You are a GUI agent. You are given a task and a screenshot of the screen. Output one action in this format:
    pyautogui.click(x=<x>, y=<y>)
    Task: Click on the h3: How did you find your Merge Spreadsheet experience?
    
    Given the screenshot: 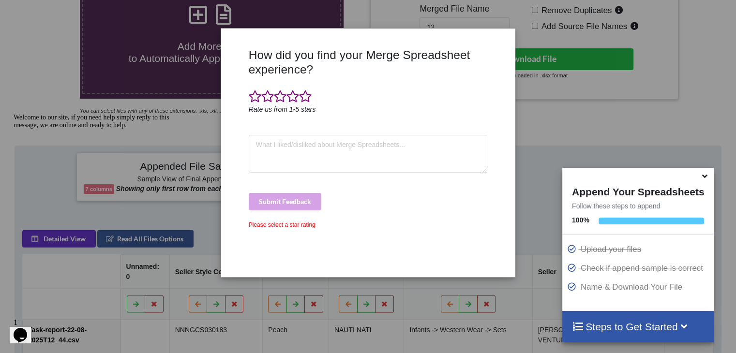 What is the action you would take?
    pyautogui.click(x=368, y=62)
    